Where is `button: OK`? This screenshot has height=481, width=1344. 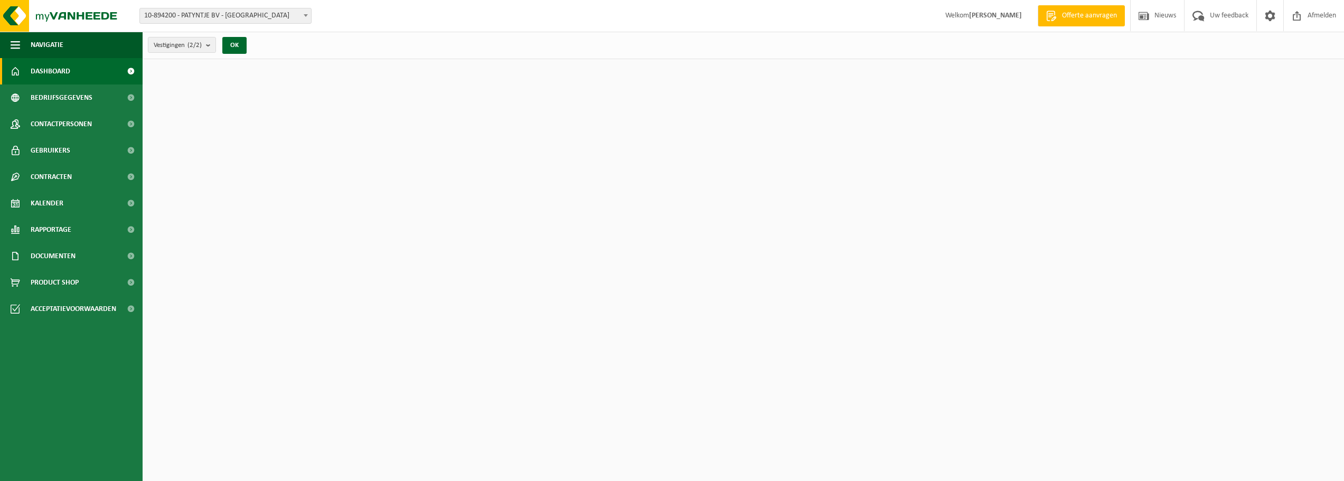 button: OK is located at coordinates (234, 45).